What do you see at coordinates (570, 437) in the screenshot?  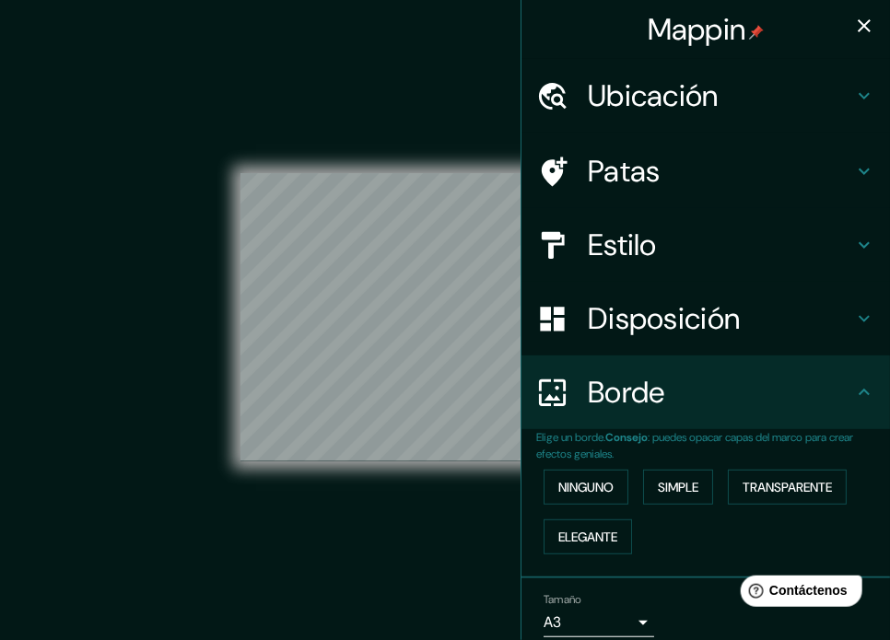 I see `font: Elige un borde.` at bounding box center [570, 437].